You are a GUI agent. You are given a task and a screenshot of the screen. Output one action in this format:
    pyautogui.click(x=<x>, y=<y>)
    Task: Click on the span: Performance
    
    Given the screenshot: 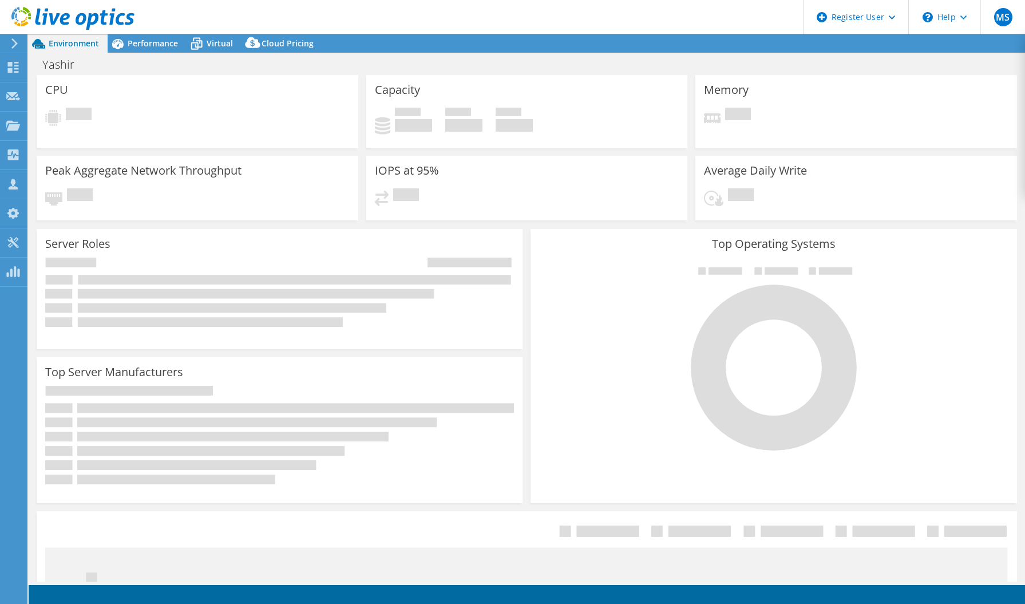 What is the action you would take?
    pyautogui.click(x=153, y=43)
    